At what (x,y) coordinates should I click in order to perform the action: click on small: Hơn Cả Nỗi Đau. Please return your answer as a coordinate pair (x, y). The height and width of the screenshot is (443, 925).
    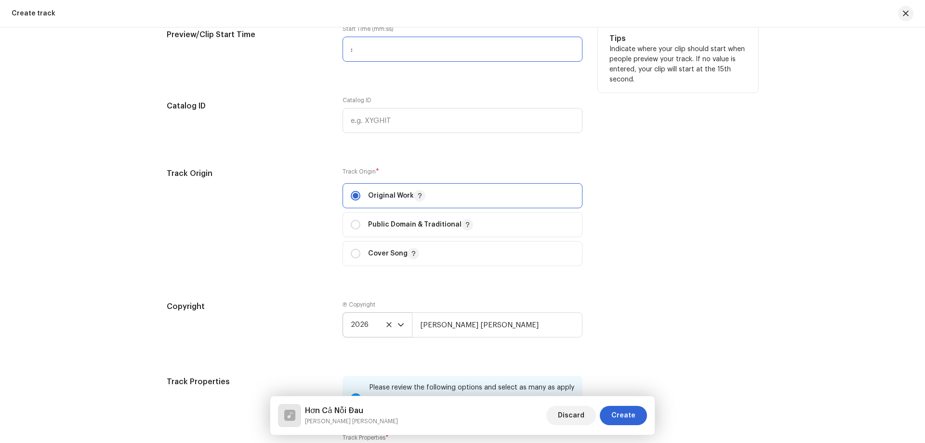
    Looking at the image, I should click on (351, 421).